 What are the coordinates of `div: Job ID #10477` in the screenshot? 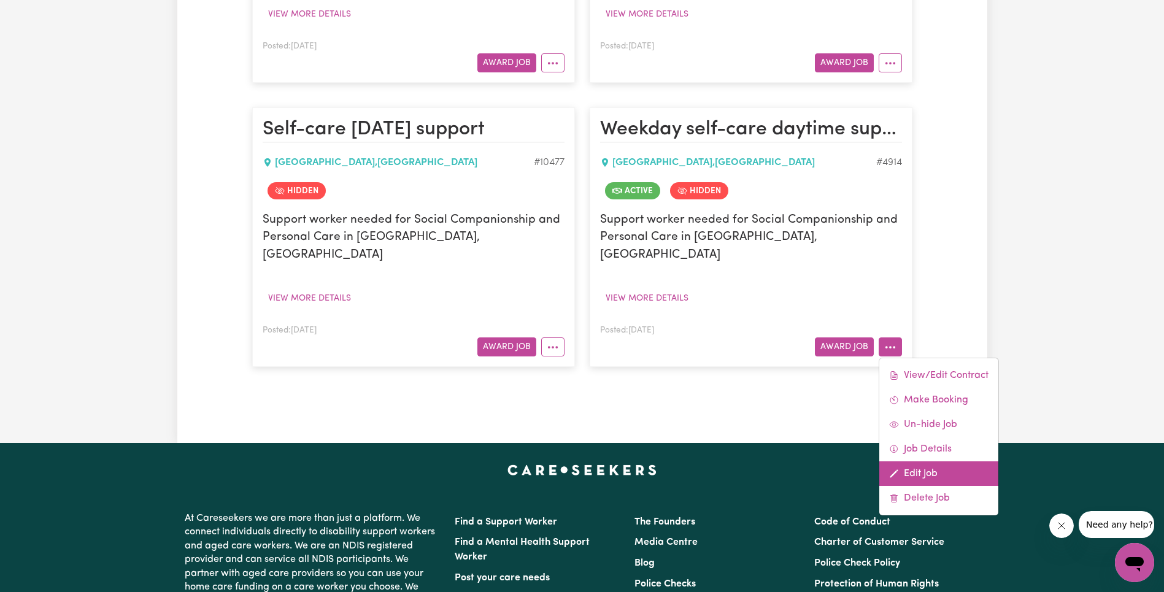 It's located at (549, 163).